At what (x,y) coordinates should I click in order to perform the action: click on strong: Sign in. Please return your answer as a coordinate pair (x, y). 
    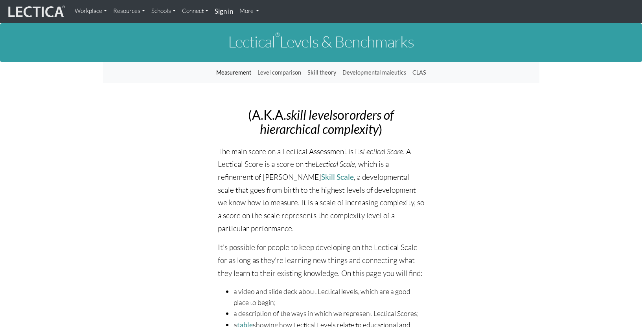
    Looking at the image, I should click on (224, 11).